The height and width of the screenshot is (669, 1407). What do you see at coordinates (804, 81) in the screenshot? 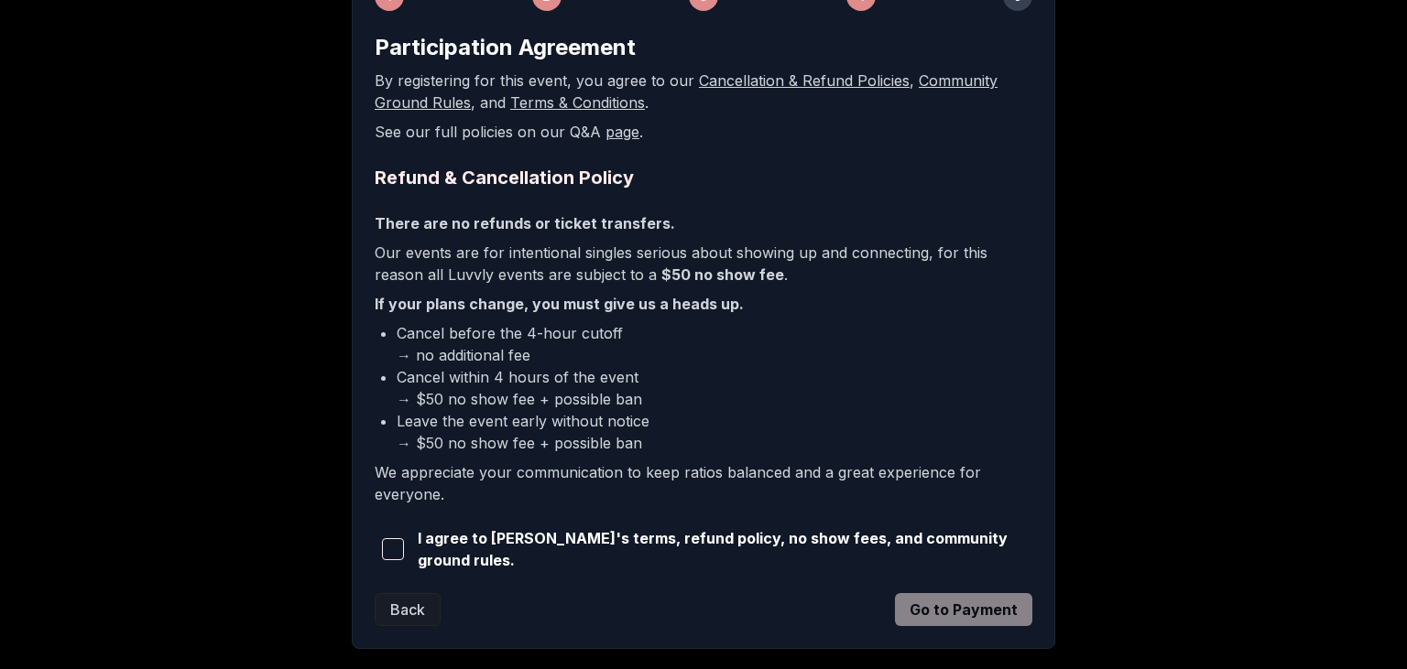
I see `a: Cancellation & Refund Policies` at bounding box center [804, 81].